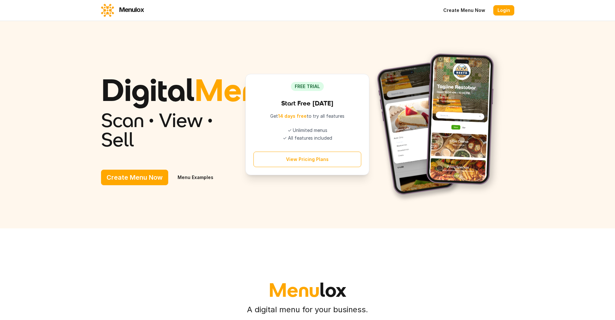  I want to click on a: Menu Examples, so click(195, 178).